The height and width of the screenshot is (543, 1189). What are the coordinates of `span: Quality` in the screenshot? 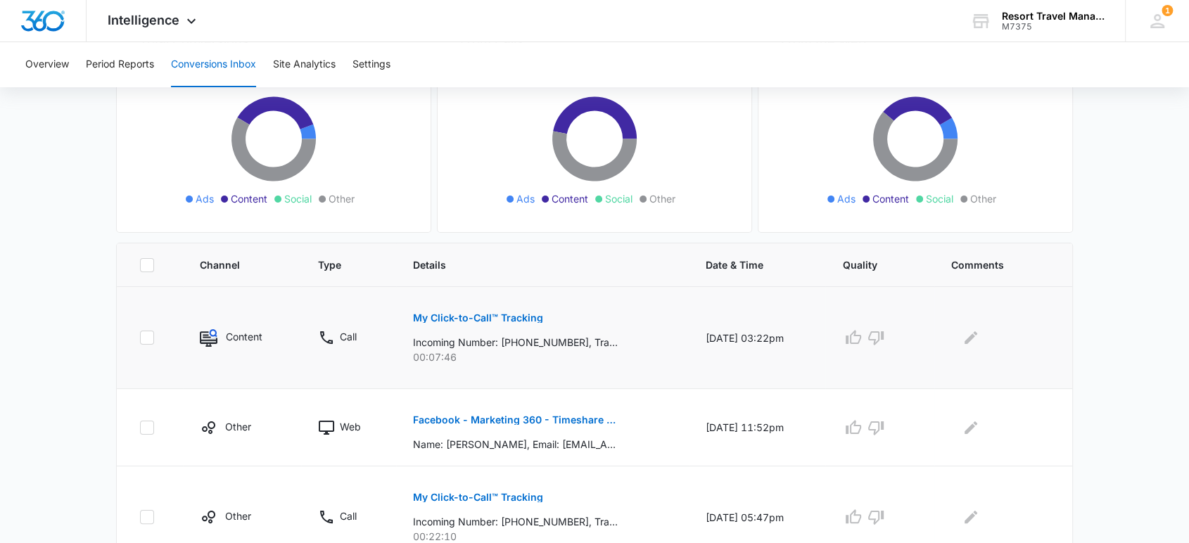 It's located at (869, 265).